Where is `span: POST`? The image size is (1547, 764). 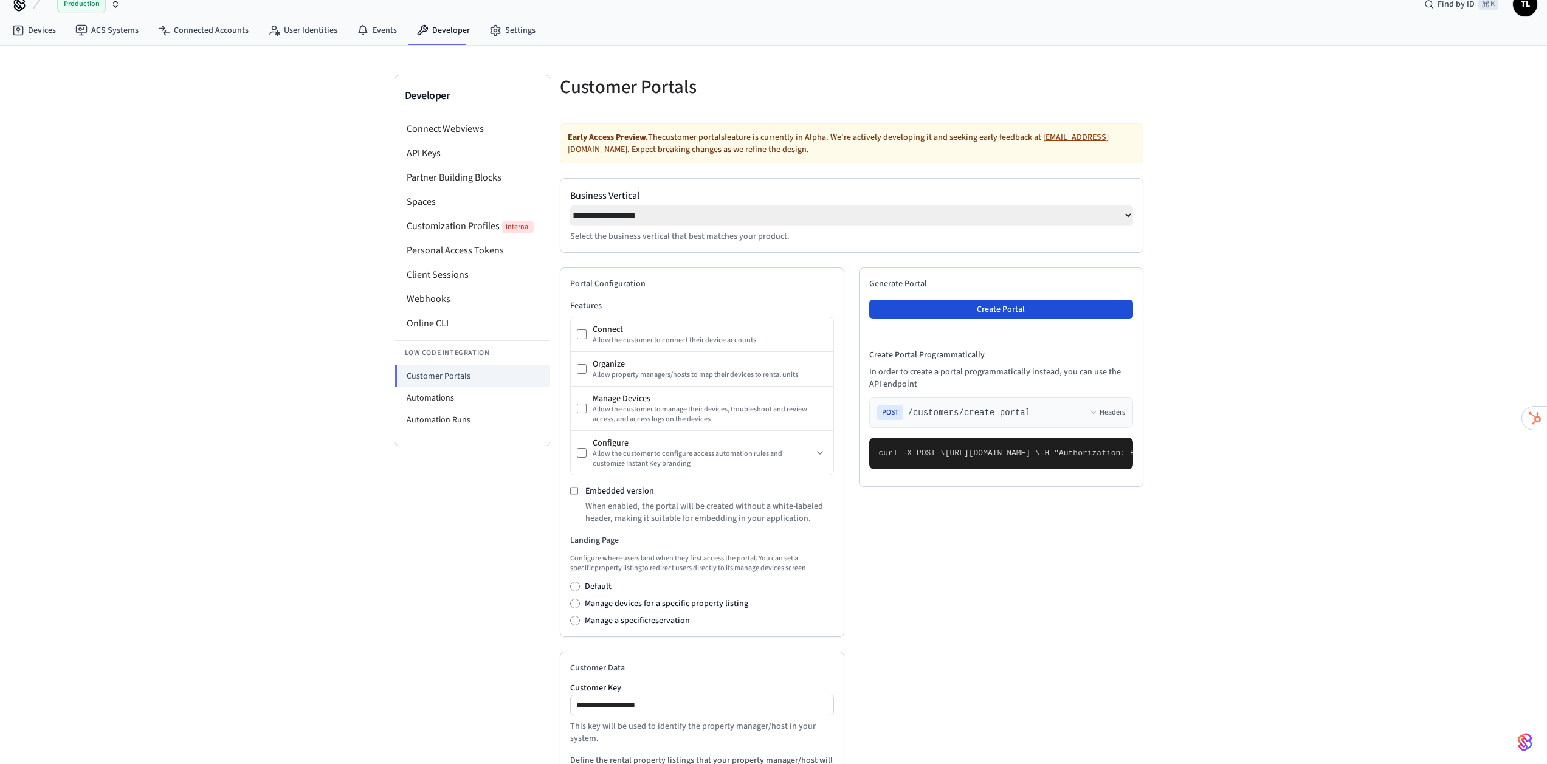 span: POST is located at coordinates (890, 413).